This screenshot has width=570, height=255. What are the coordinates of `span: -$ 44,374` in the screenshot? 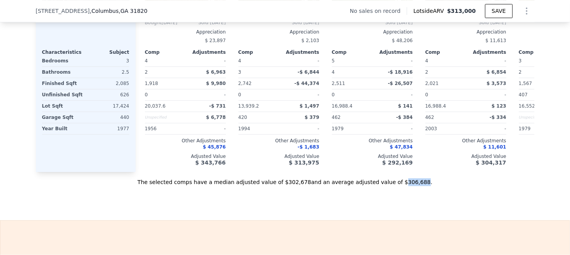 It's located at (307, 83).